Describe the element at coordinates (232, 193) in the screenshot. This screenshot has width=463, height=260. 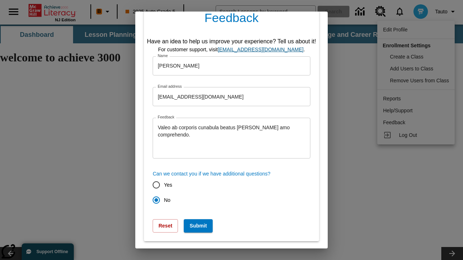
I see `div: contact-permission` at that location.